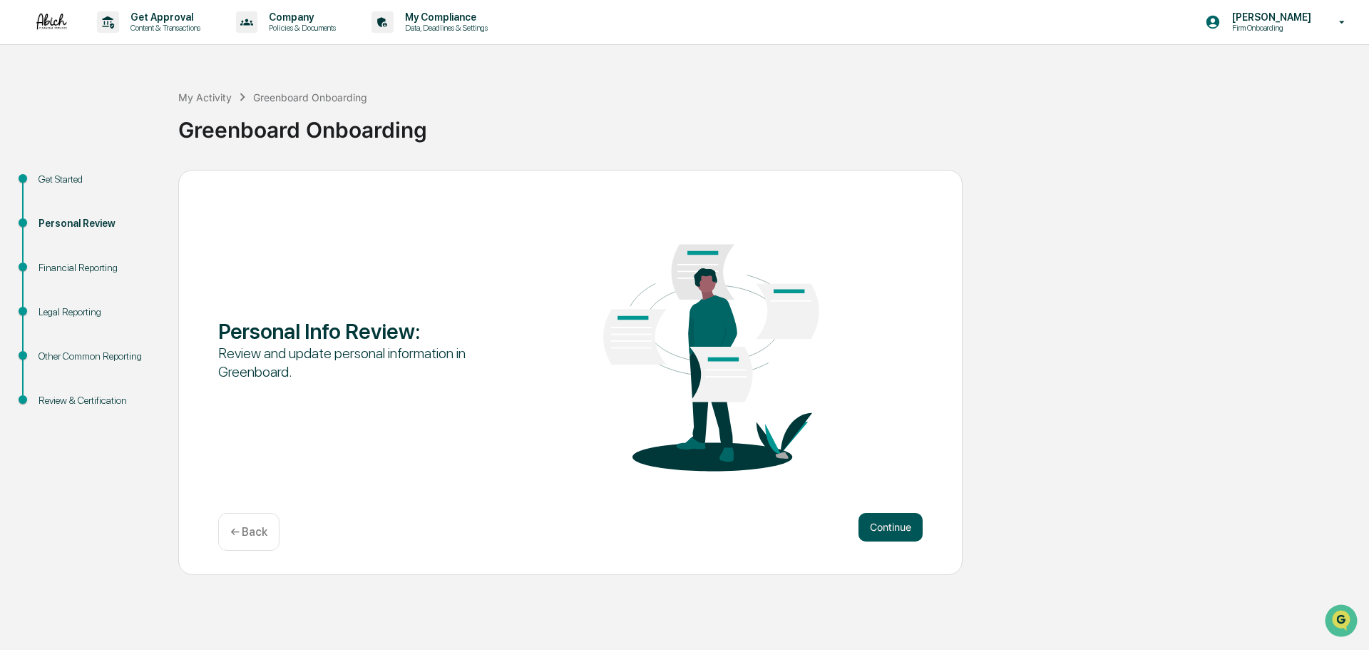 The image size is (1369, 650). Describe the element at coordinates (1269, 28) in the screenshot. I see `p: Firm Onboarding` at that location.